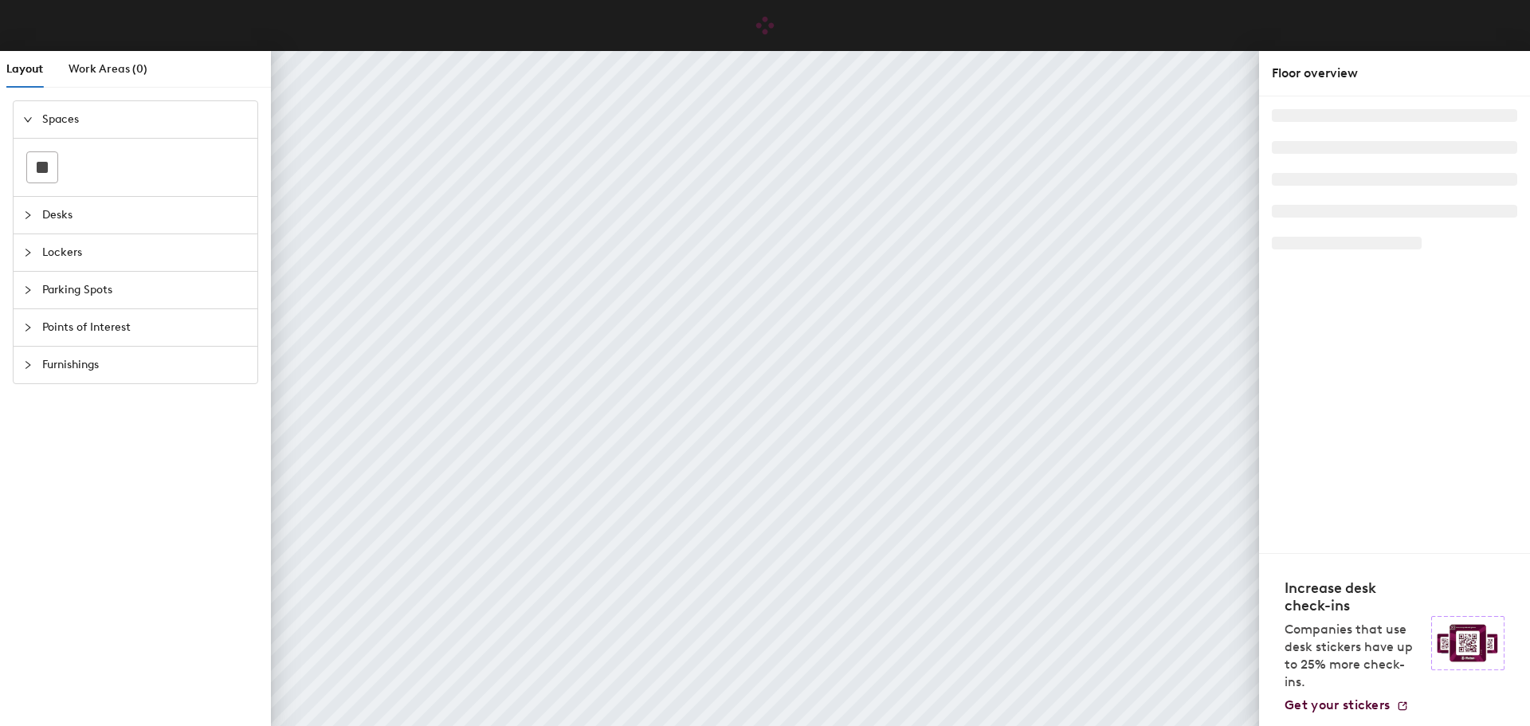 This screenshot has width=1530, height=726. Describe the element at coordinates (1468, 643) in the screenshot. I see `img: Sticker logo` at that location.